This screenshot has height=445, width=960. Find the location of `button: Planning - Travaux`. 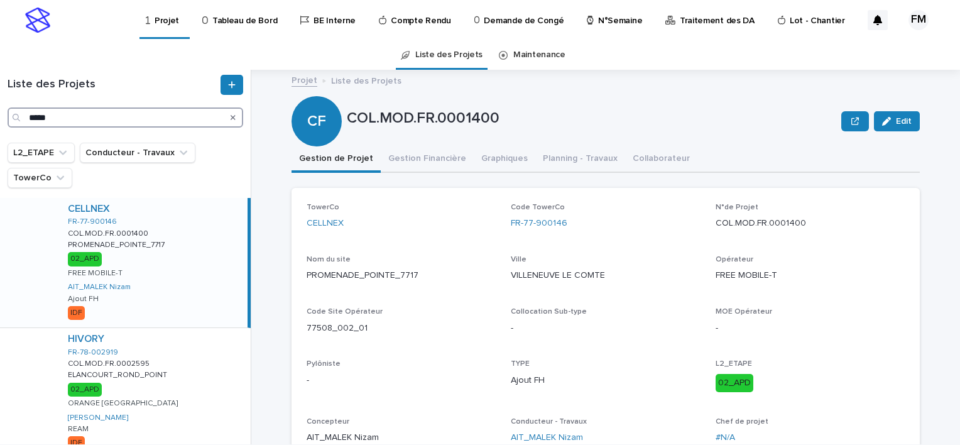

button: Planning - Travaux is located at coordinates (580, 160).